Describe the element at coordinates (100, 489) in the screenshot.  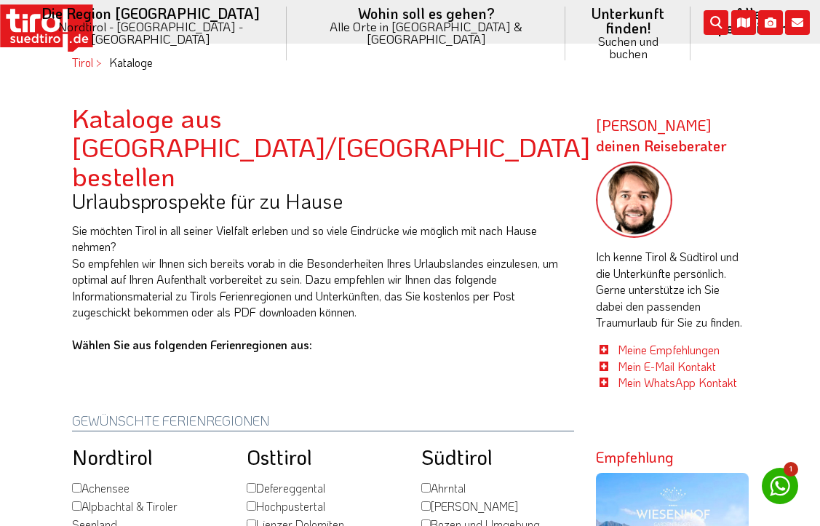
I see `label: Achensee` at that location.